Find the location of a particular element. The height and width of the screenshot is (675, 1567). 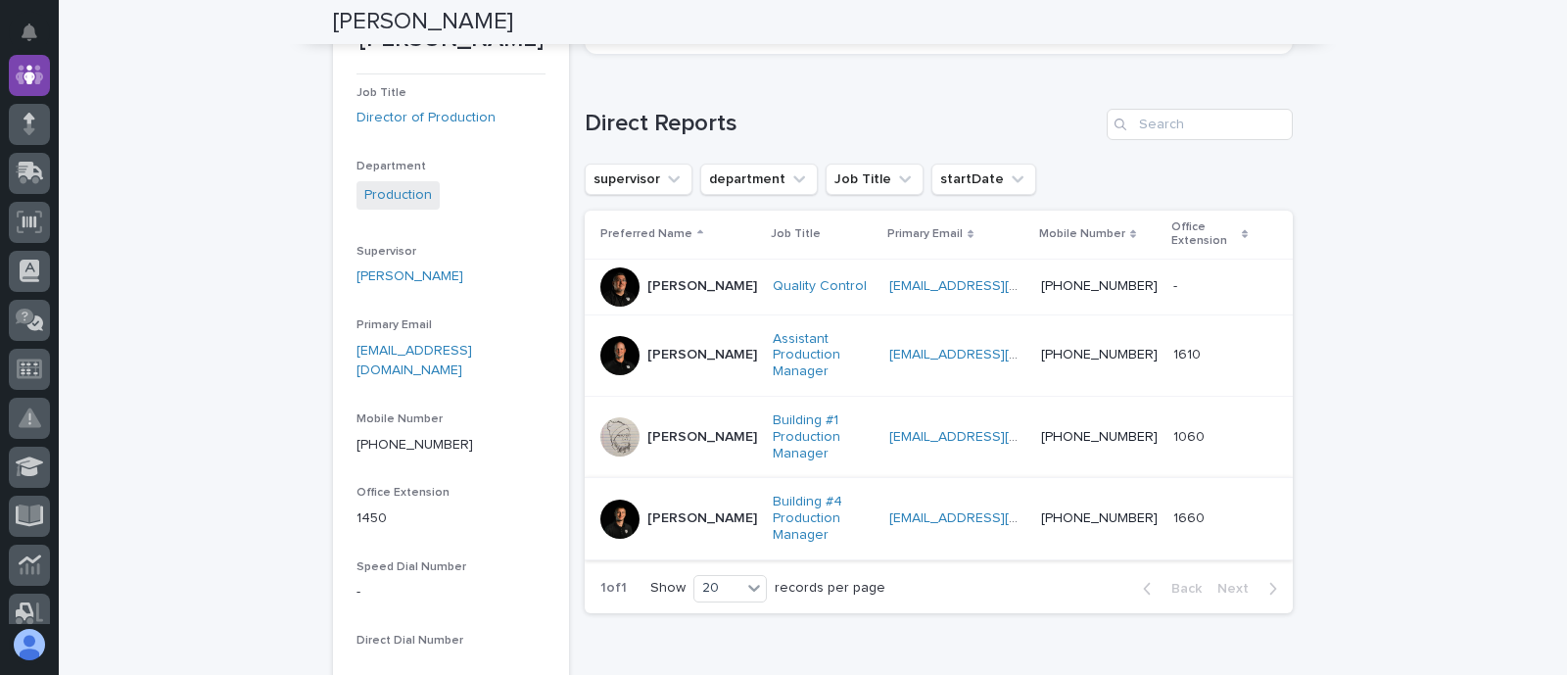

div: Notifications is located at coordinates (37, 39).